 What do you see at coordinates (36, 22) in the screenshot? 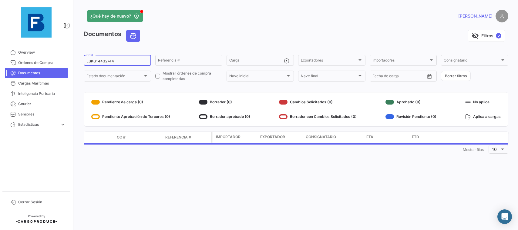
I see `img: 12429640-9da8-4fa2-92c4-ea5716e443d2.jpg` at bounding box center [36, 22].